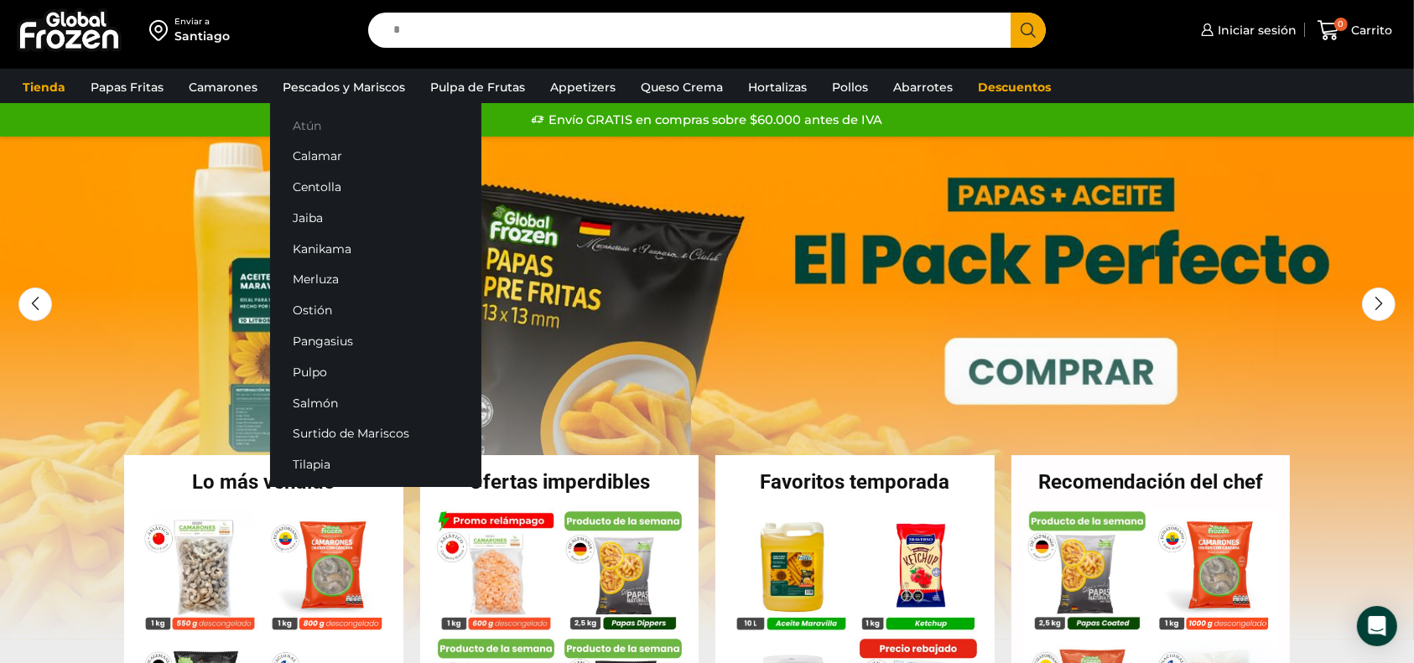 The width and height of the screenshot is (1414, 663). I want to click on a: Merluza, so click(376, 279).